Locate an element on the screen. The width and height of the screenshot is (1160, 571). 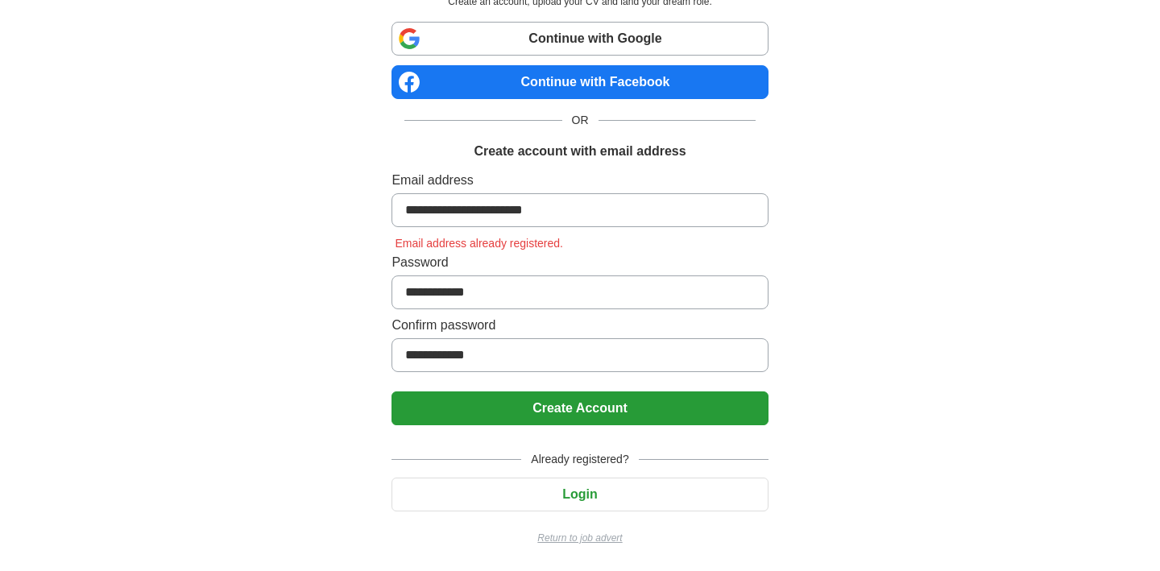
button: Create Account is located at coordinates (579, 409).